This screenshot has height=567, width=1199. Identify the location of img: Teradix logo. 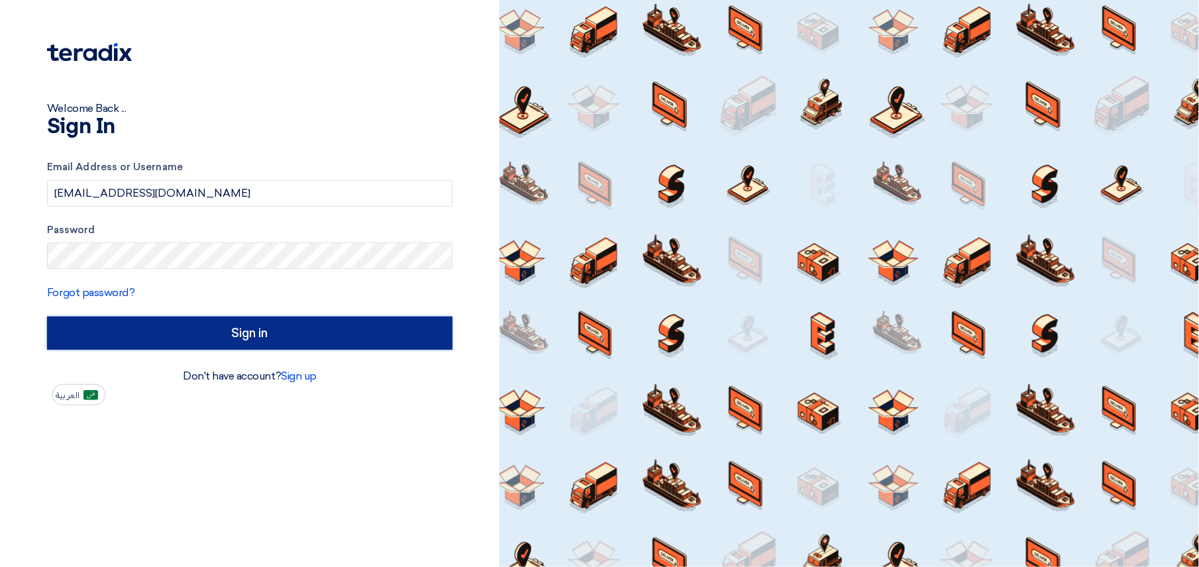
(89, 52).